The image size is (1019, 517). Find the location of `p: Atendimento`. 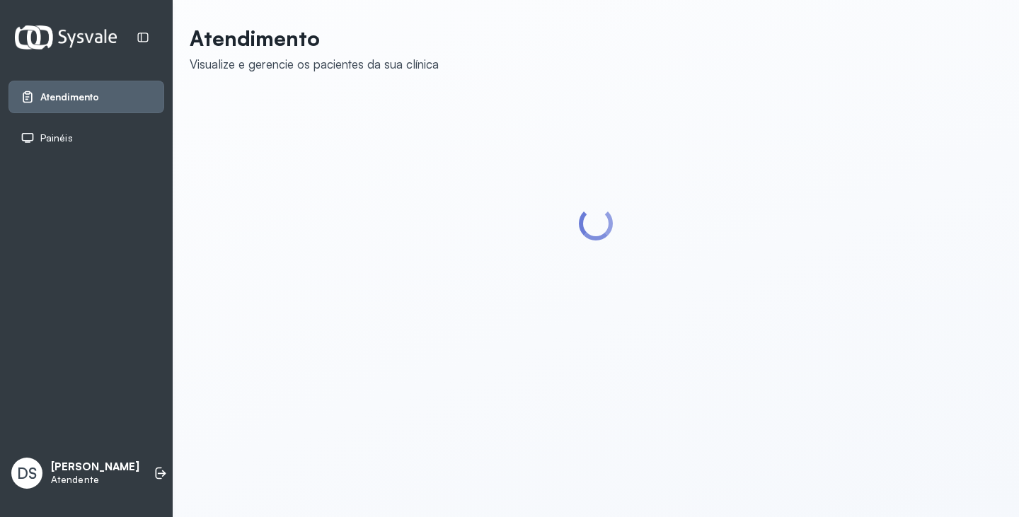

p: Atendimento is located at coordinates (314, 38).